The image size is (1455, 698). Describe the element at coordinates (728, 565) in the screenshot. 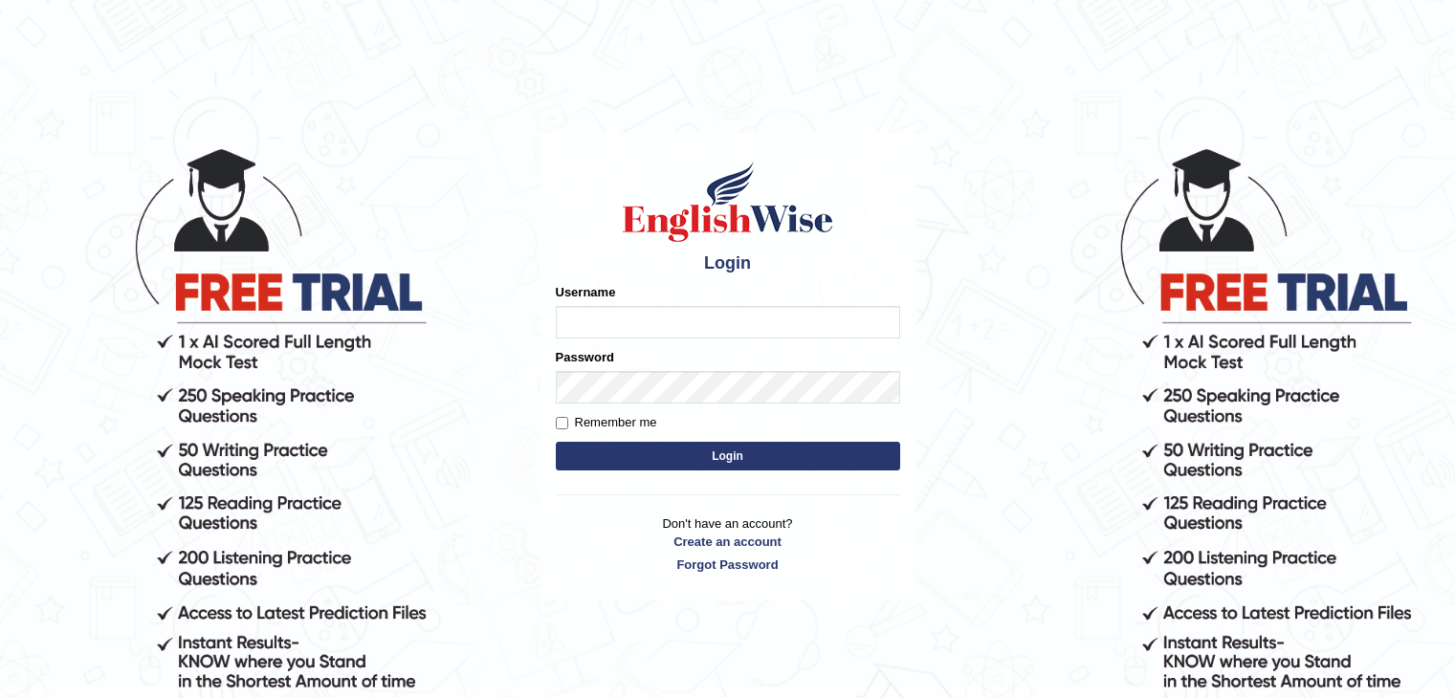

I see `a: Forgot Password` at that location.